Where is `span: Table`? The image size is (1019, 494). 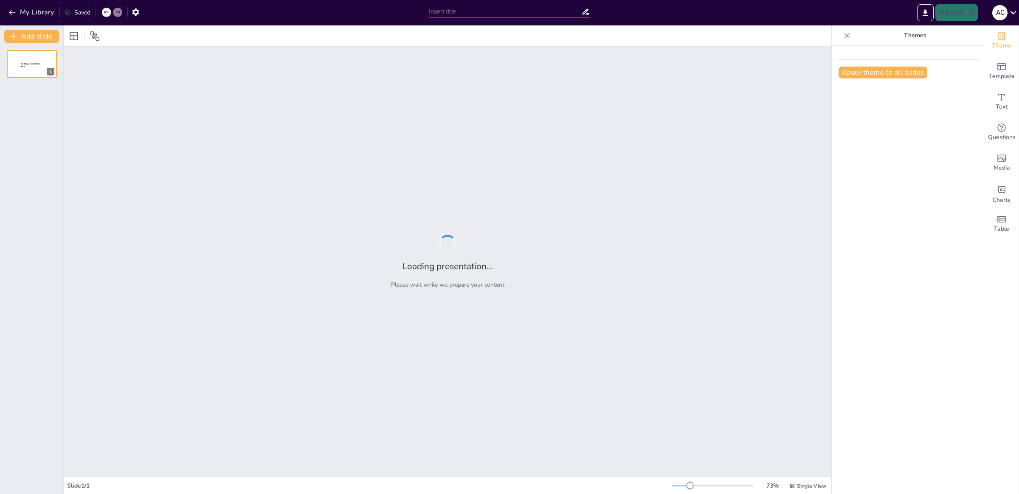 span: Table is located at coordinates (1001, 229).